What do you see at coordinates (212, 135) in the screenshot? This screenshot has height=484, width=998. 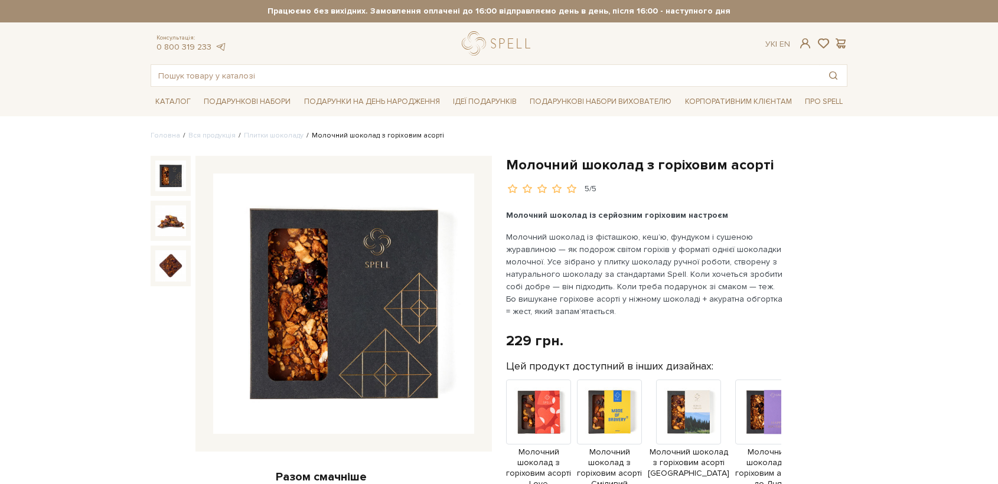 I see `a: Вся продукція` at bounding box center [212, 135].